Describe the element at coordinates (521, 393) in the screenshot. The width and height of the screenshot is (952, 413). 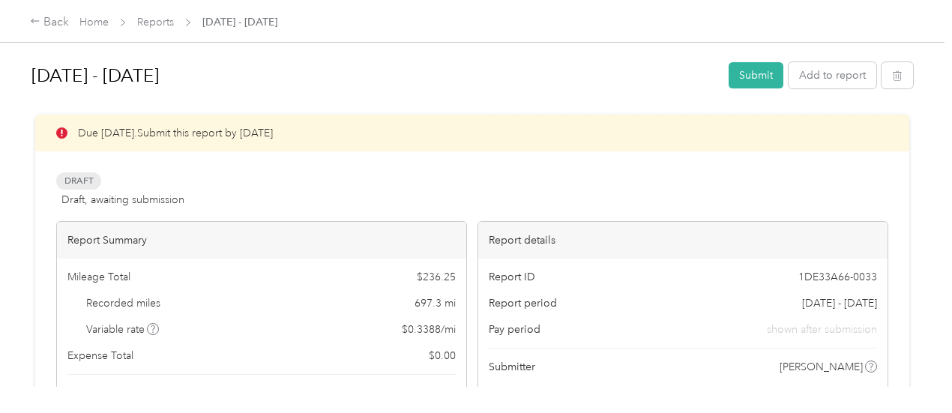
I see `span: Submitted on` at that location.